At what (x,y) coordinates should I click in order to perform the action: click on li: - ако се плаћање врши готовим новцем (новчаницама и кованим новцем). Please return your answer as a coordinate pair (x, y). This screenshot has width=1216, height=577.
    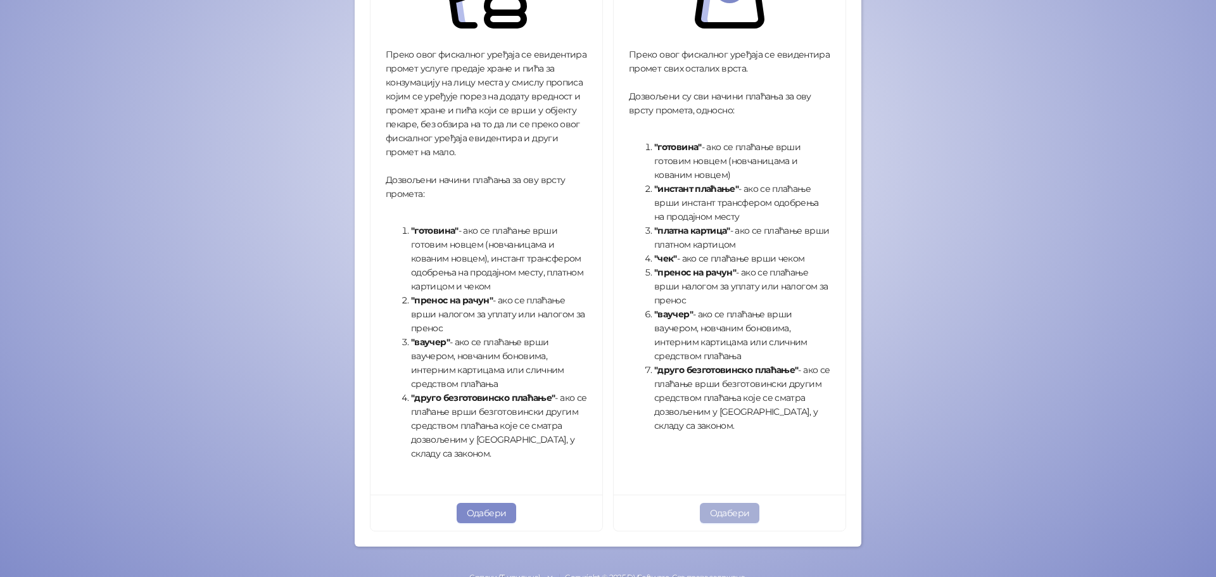
    Looking at the image, I should click on (742, 161).